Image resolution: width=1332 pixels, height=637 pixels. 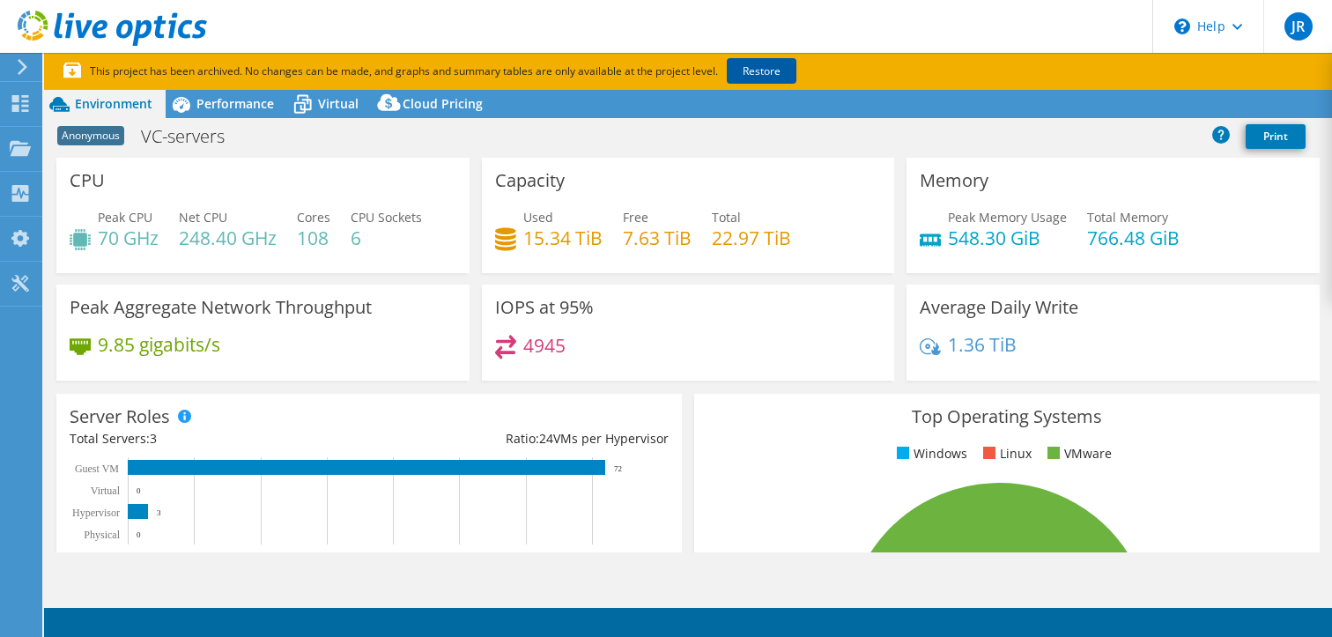 I want to click on span: Total Memory, so click(x=1128, y=217).